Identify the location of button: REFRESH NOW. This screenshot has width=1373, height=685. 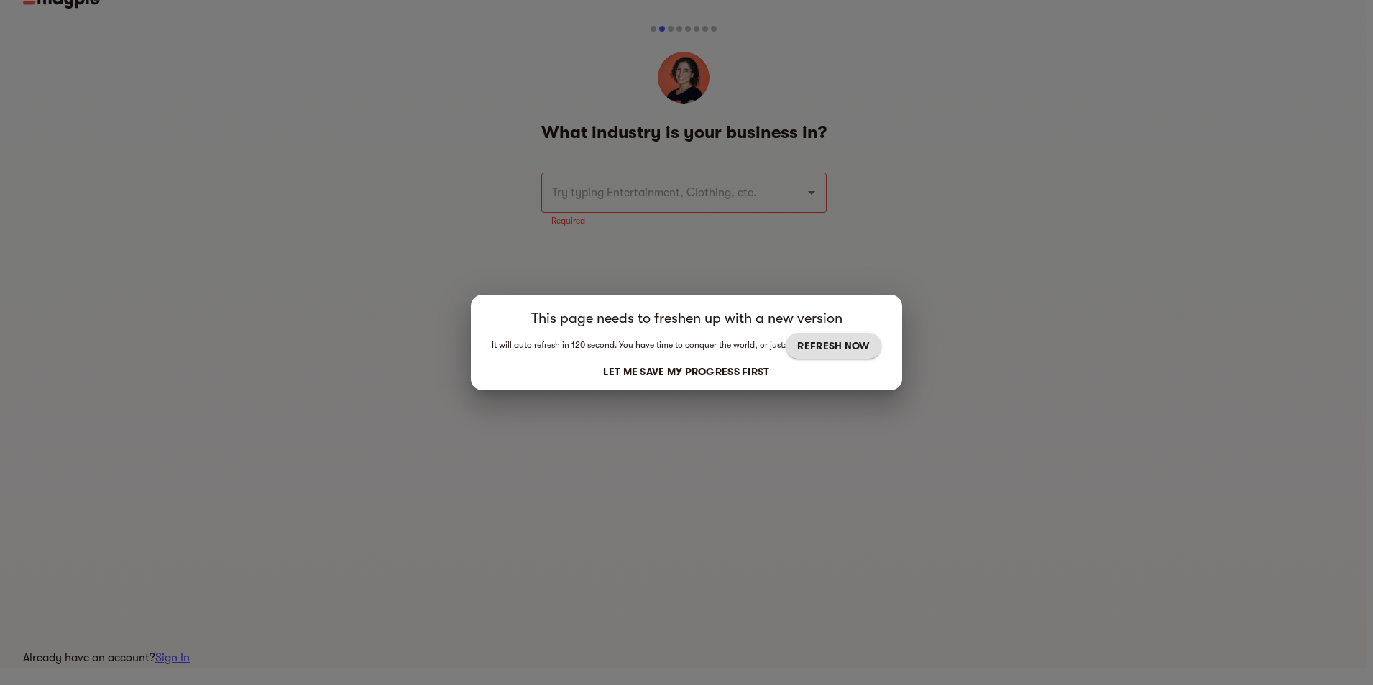
(833, 346).